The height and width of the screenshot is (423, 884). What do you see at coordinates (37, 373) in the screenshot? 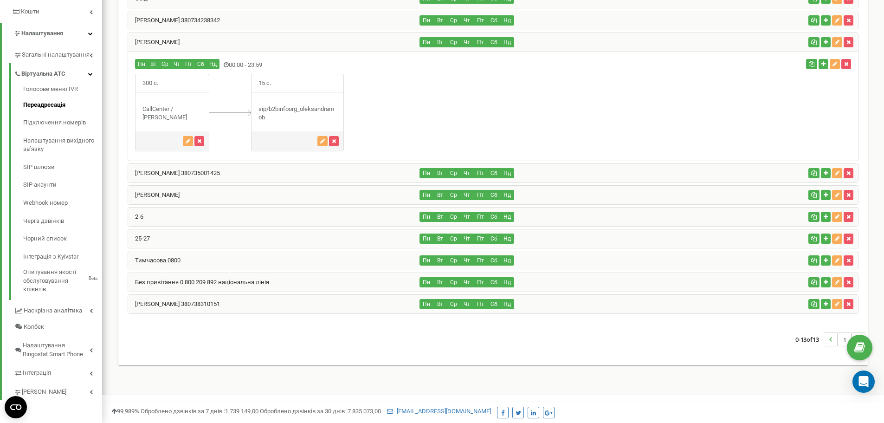
I see `span: Інтеграція` at bounding box center [37, 373].